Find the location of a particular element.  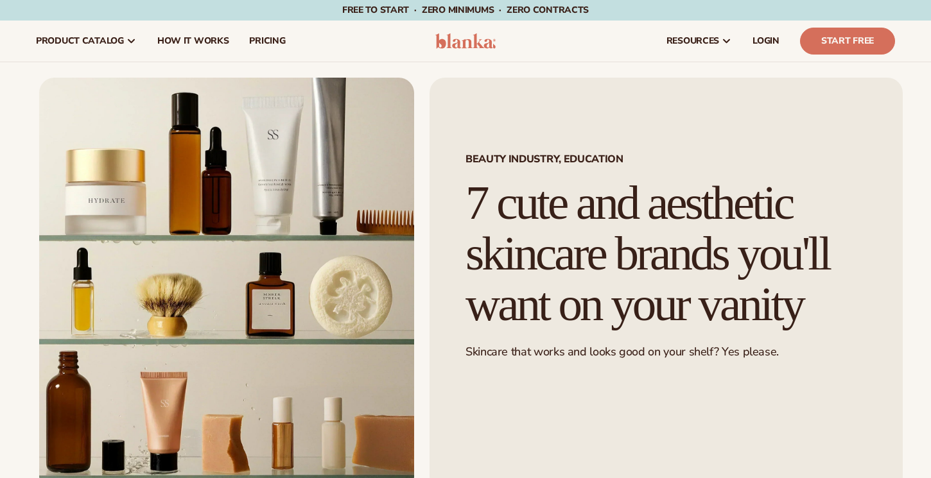

span: How It Works is located at coordinates (193, 41).